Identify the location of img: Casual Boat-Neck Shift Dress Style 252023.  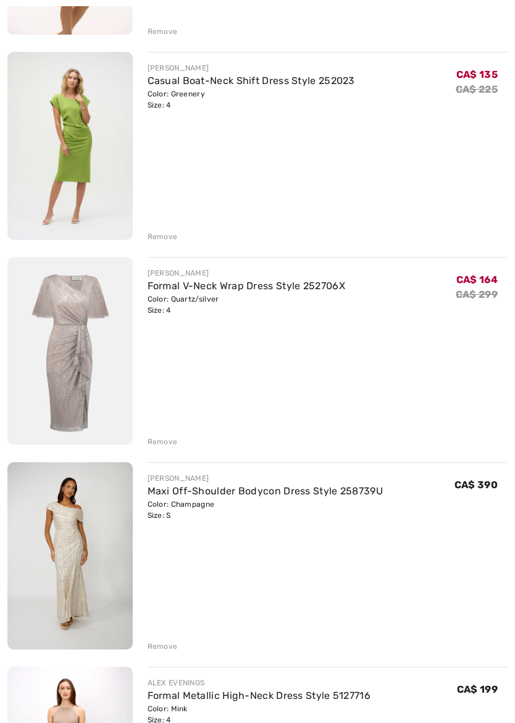
(70, 145).